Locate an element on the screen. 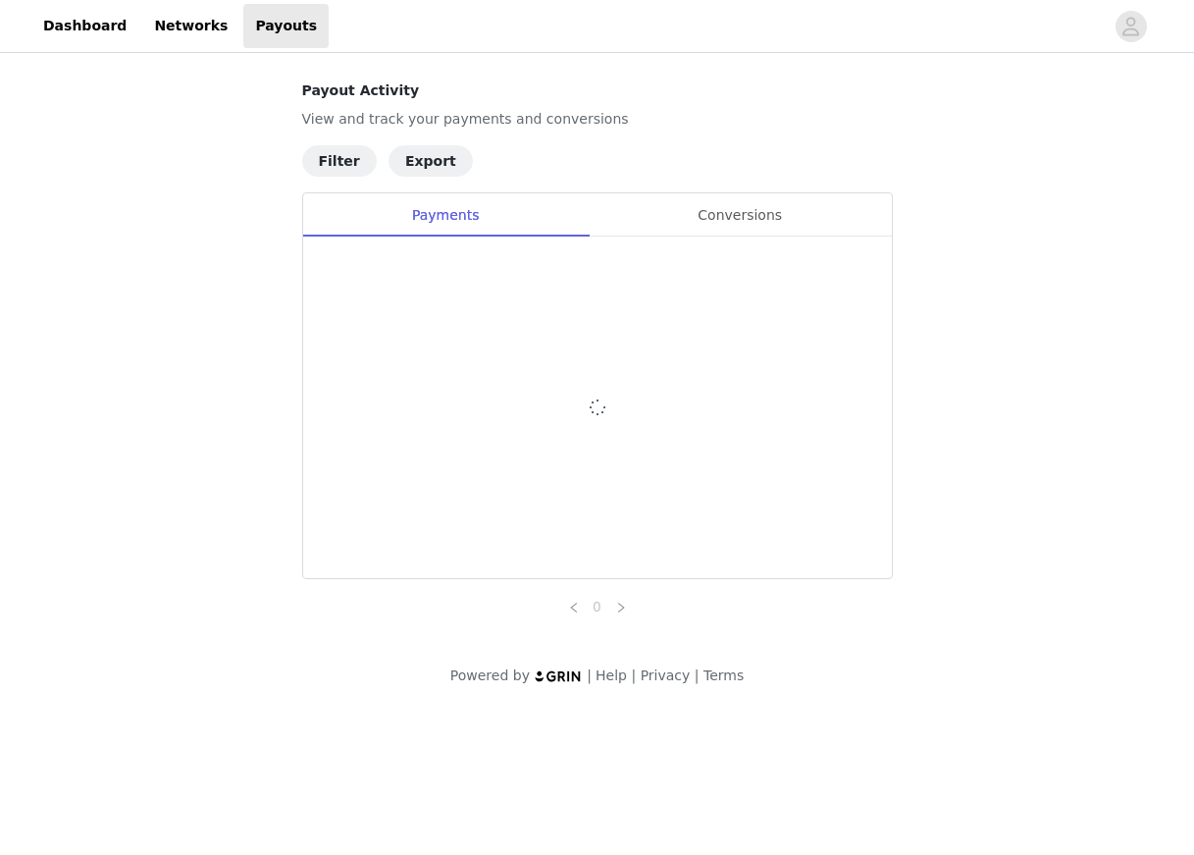 This screenshot has width=1194, height=855. a: Terms is located at coordinates (723, 675).